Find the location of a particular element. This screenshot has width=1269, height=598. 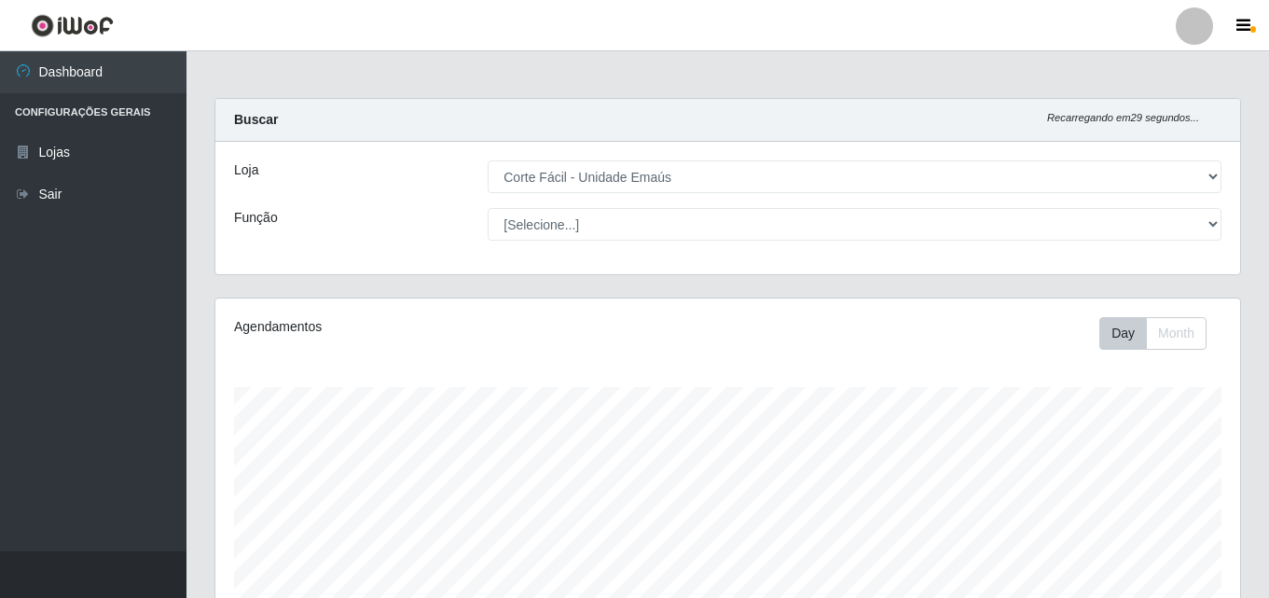

div: Toolbar with button groups is located at coordinates (1160, 333).